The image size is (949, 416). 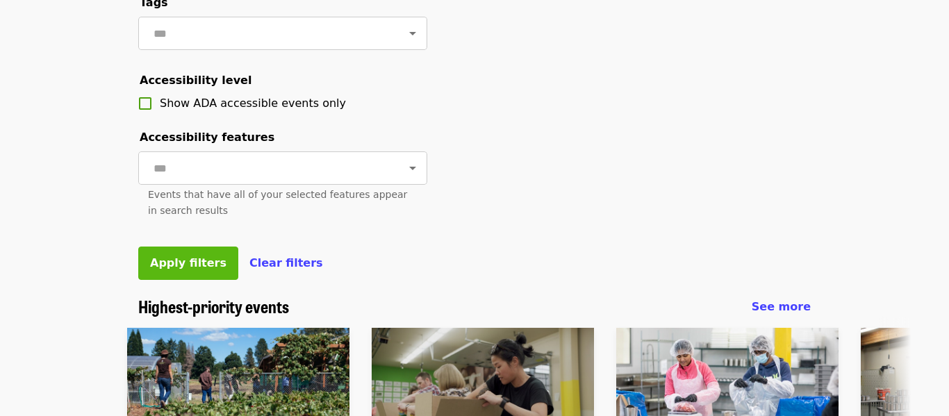 What do you see at coordinates (195, 80) in the screenshot?
I see `span: Accessibility level` at bounding box center [195, 80].